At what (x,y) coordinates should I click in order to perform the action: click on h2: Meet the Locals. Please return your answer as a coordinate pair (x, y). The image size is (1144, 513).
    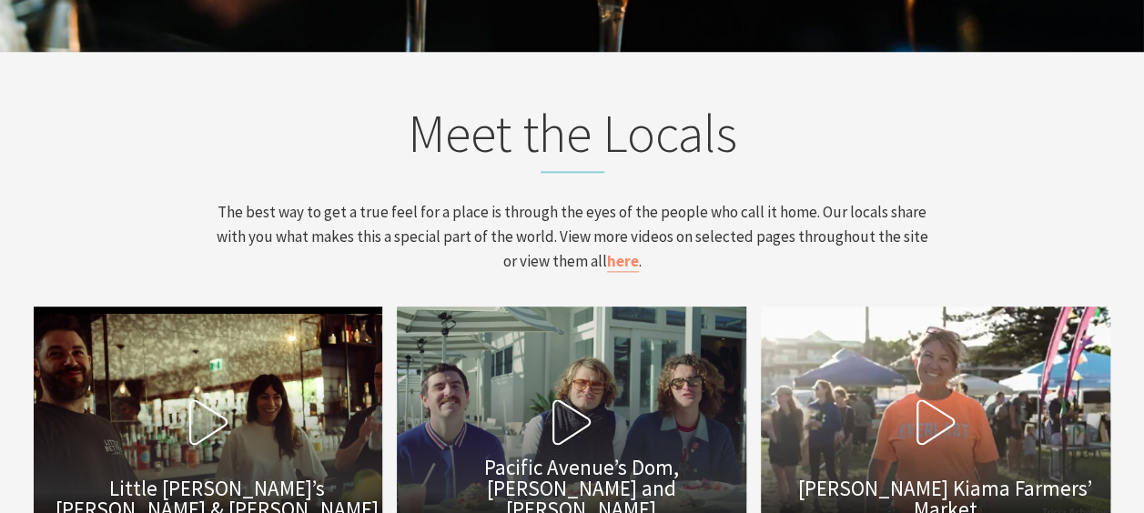
    Looking at the image, I should click on (572, 137).